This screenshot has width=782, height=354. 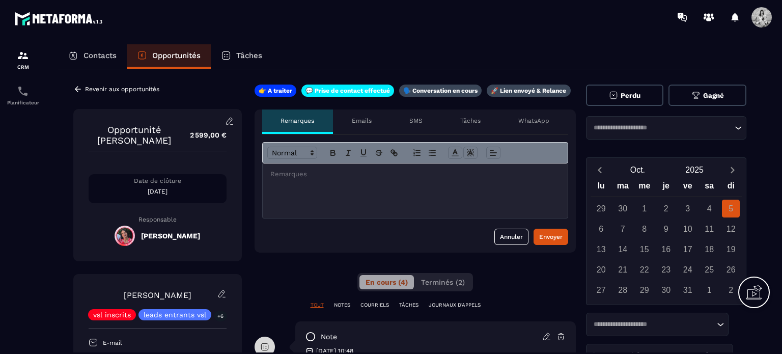 I want to click on div: 14, so click(x=623, y=249).